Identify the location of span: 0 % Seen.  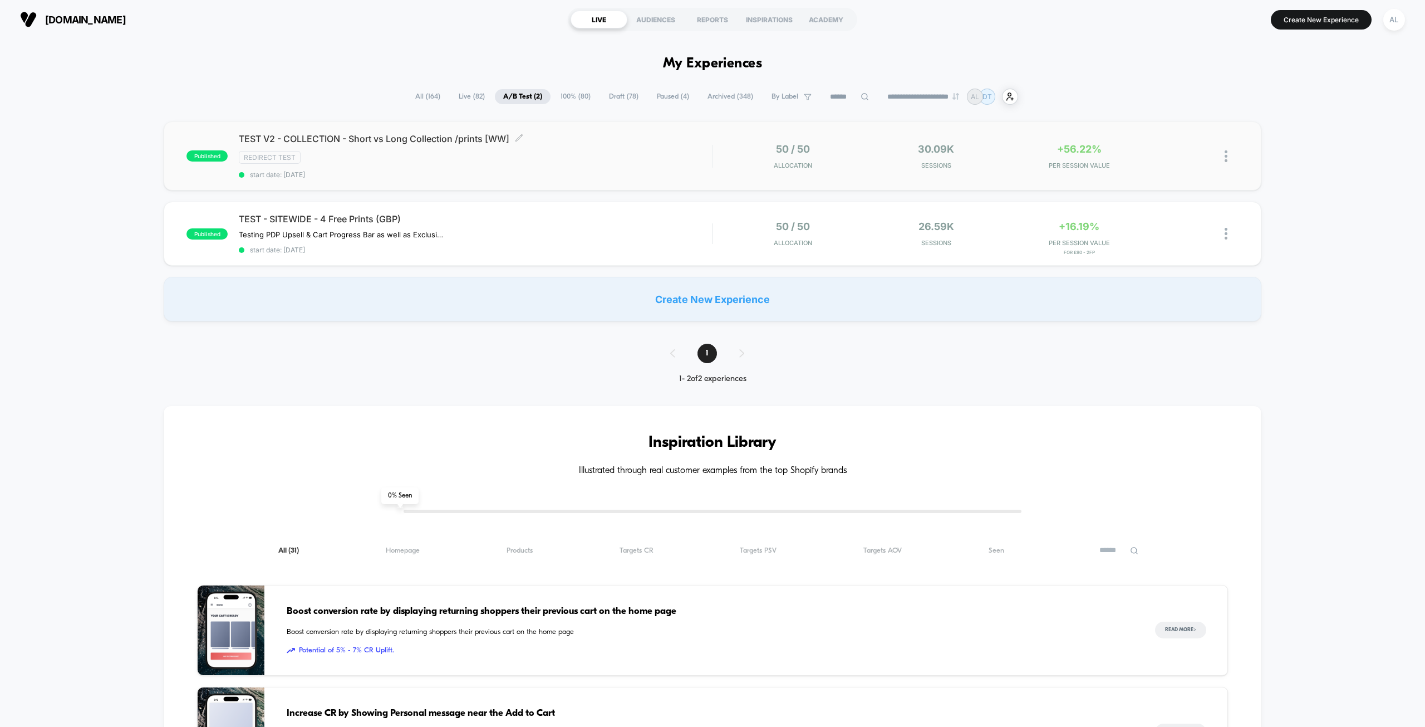
(400, 495).